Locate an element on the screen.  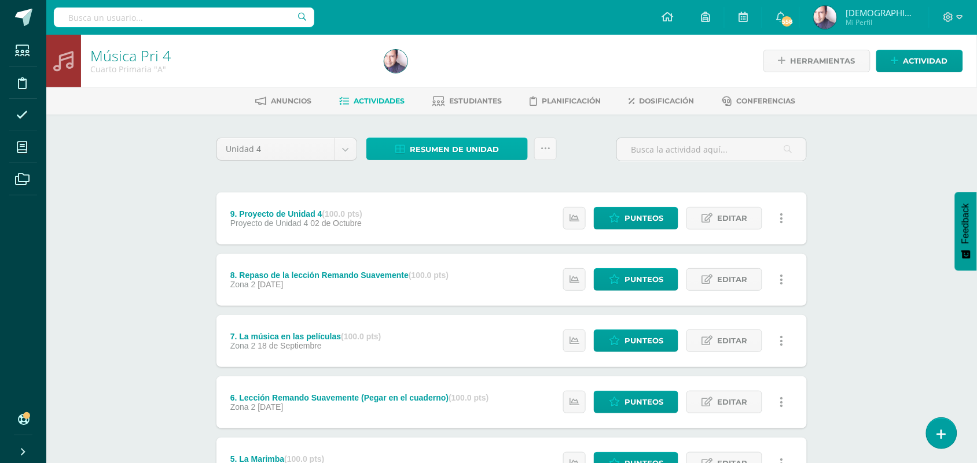
input: Busca un usuario... is located at coordinates (184, 17).